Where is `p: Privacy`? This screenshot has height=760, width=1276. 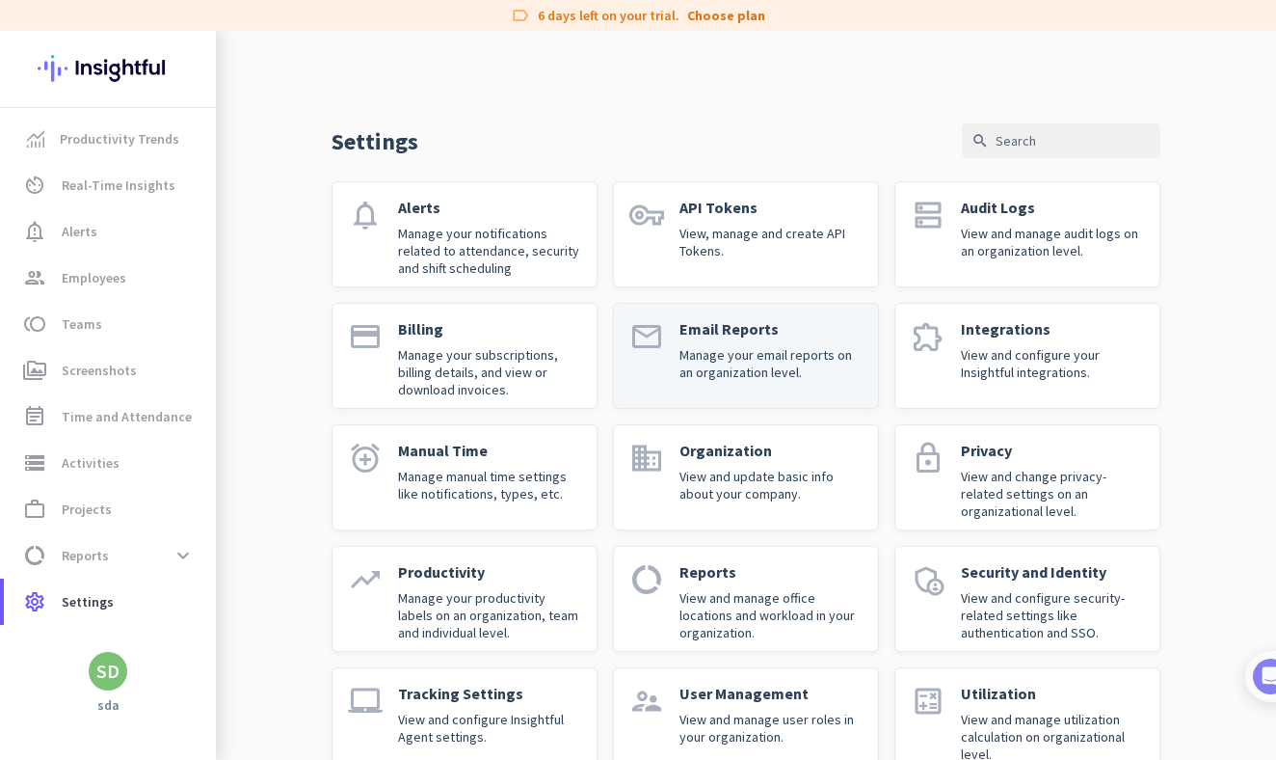
p: Privacy is located at coordinates (1053, 450).